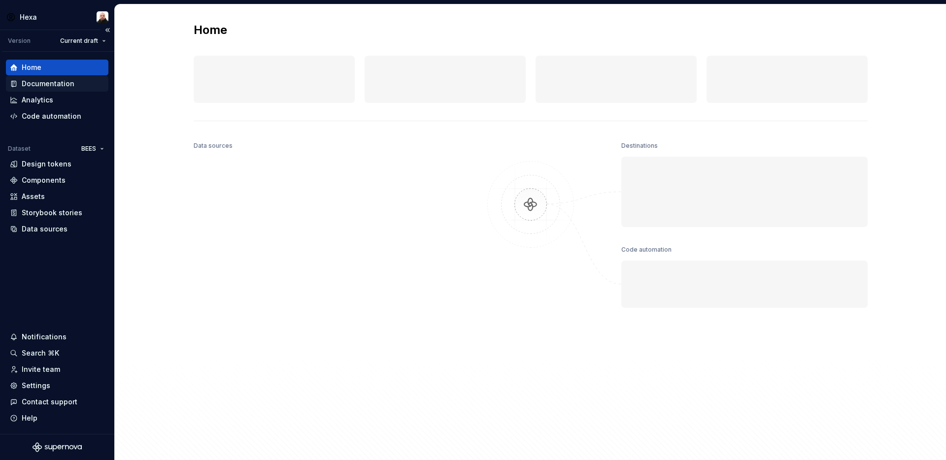 This screenshot has width=946, height=460. Describe the element at coordinates (57, 448) in the screenshot. I see `a: Supernova Logo` at that location.